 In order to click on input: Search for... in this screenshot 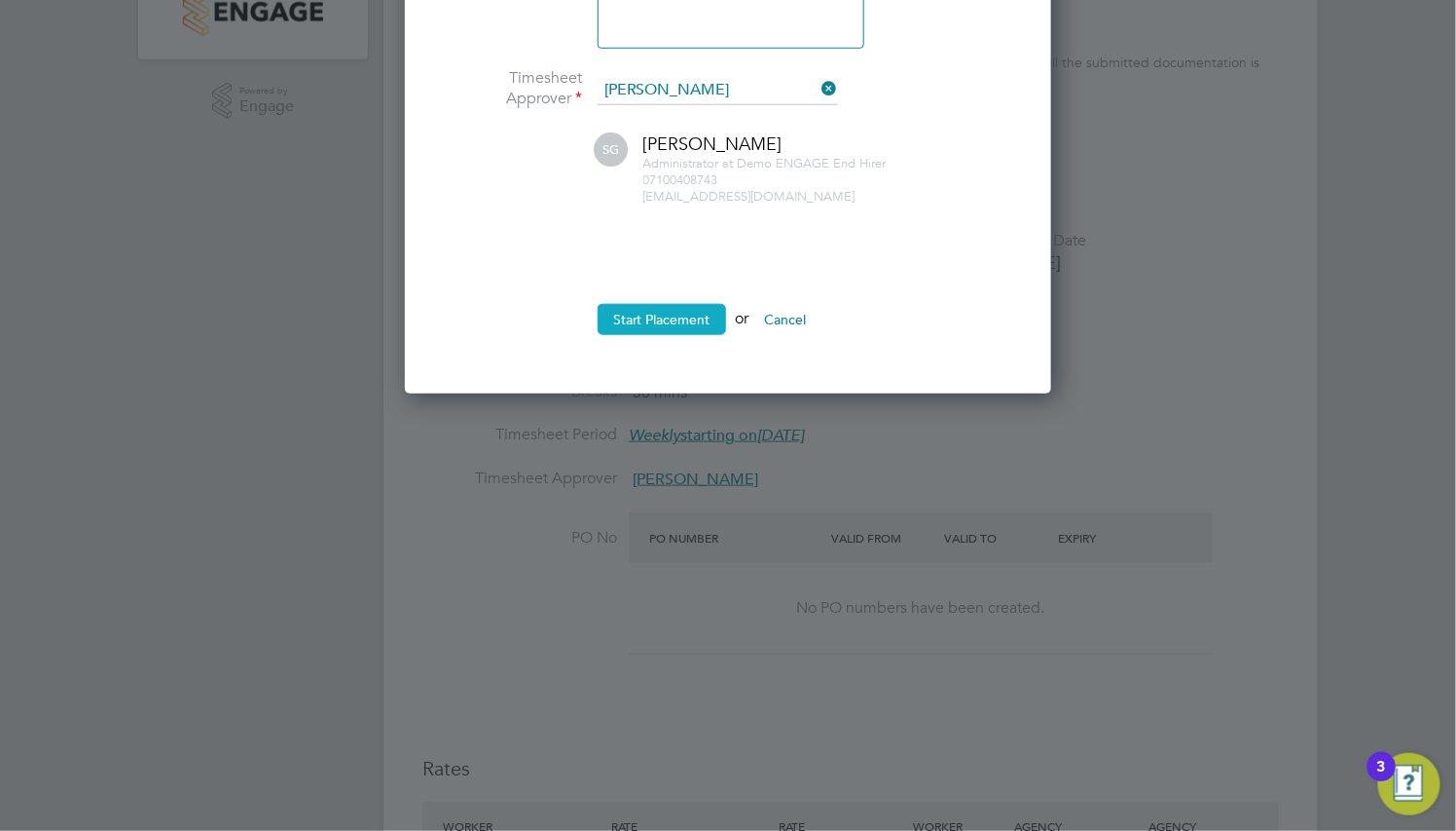, I will do `click(718, 90)`.